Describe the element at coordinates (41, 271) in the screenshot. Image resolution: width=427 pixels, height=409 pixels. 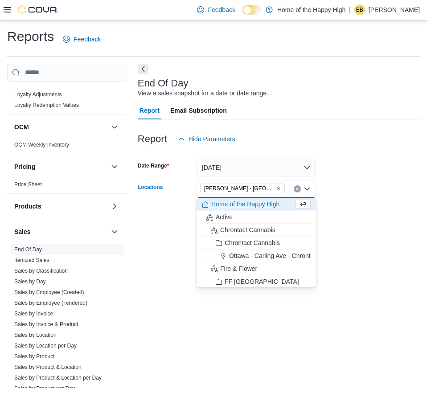
I see `span: Sales by Classification` at that location.